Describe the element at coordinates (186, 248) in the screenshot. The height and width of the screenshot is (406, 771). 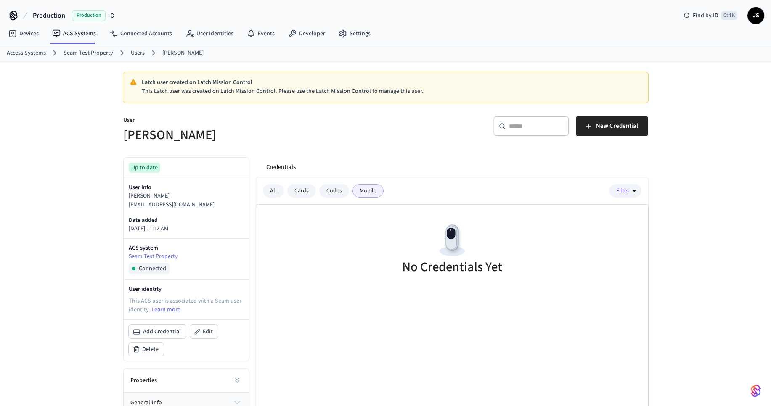
I see `p: ACS system` at that location.